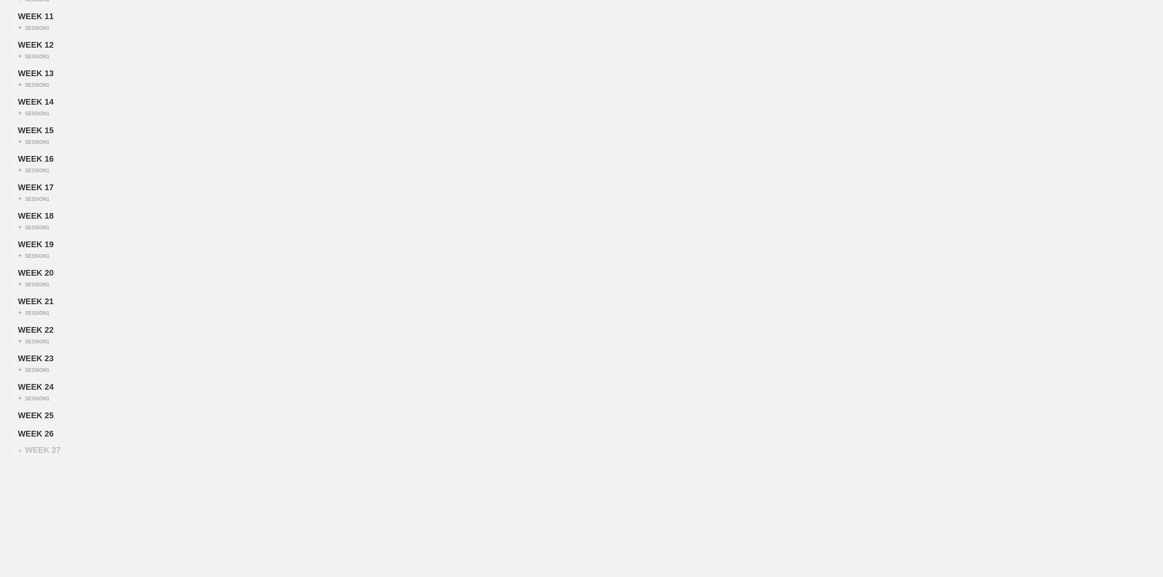 The height and width of the screenshot is (577, 1163). I want to click on div: WEEK 27, so click(39, 450).